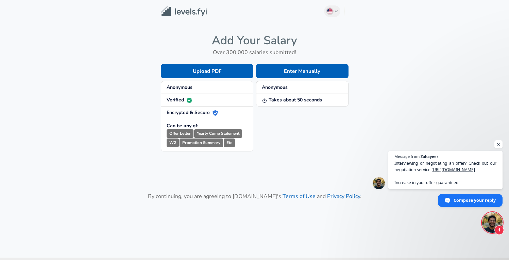 This screenshot has height=260, width=509. Describe the element at coordinates (492, 222) in the screenshot. I see `div: Open chat` at that location.